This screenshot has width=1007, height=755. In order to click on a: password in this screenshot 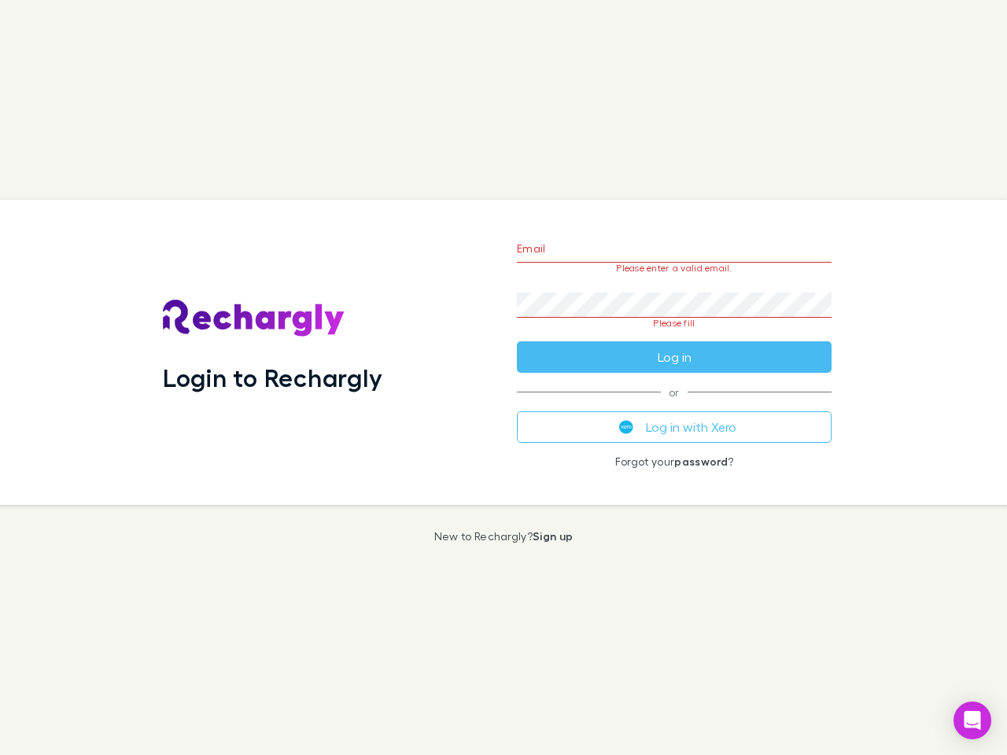, I will do `click(701, 461)`.